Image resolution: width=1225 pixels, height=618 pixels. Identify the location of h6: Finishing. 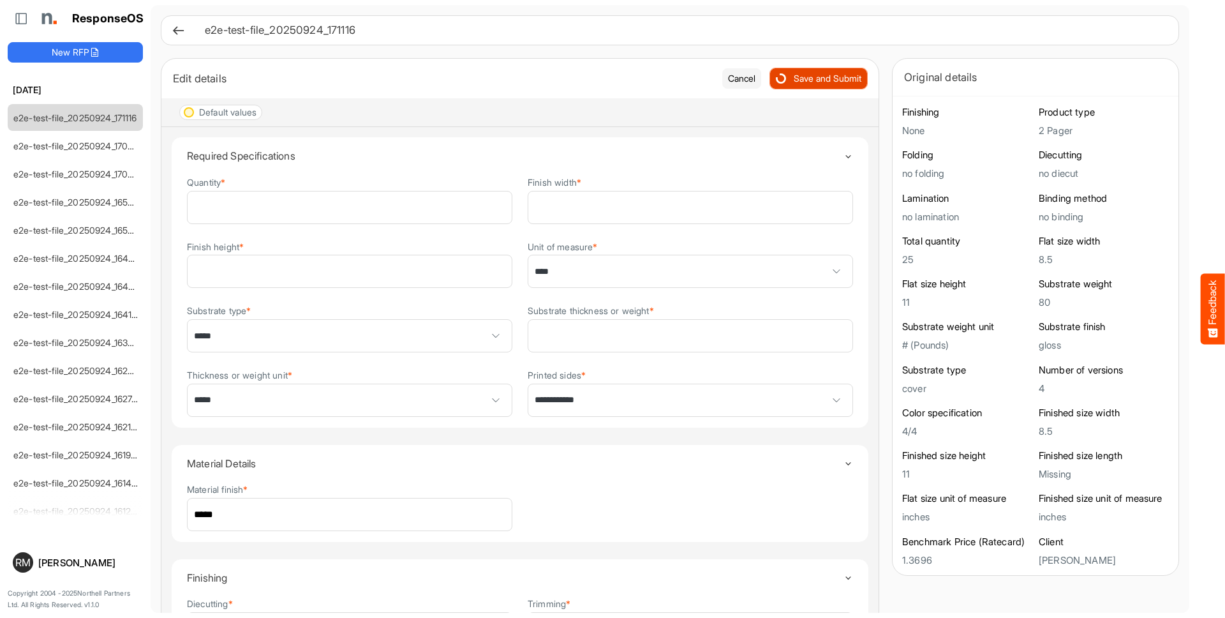
(967, 112).